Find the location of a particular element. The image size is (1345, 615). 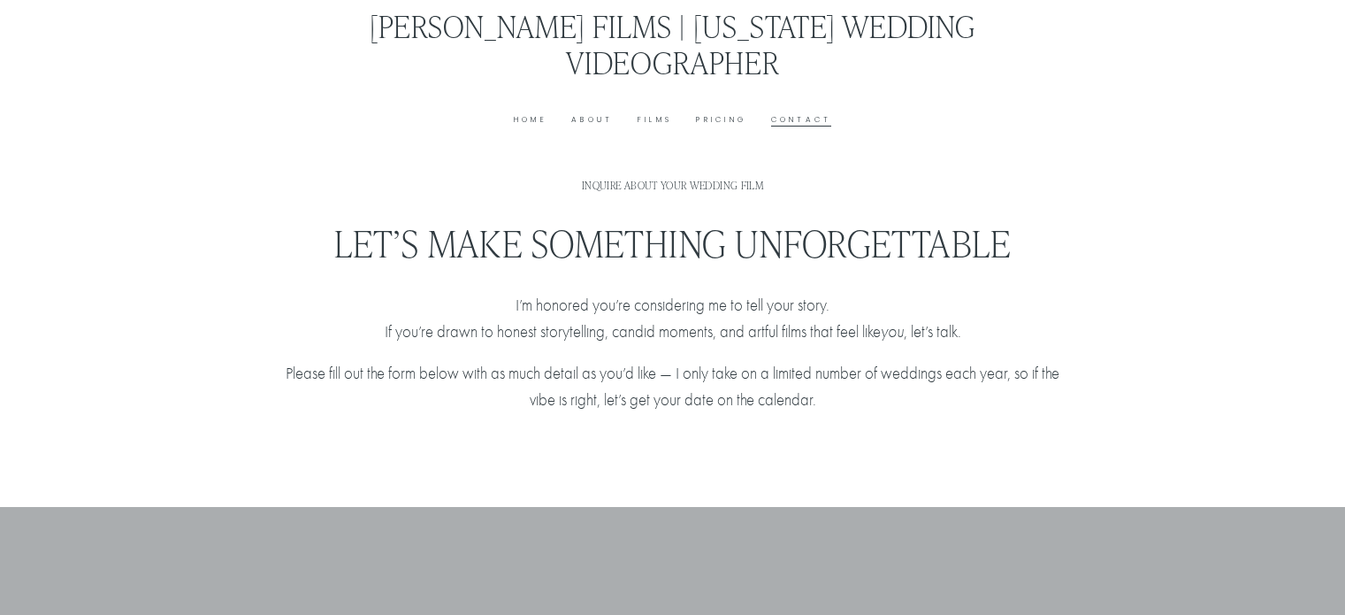

a: Home is located at coordinates (531, 119).